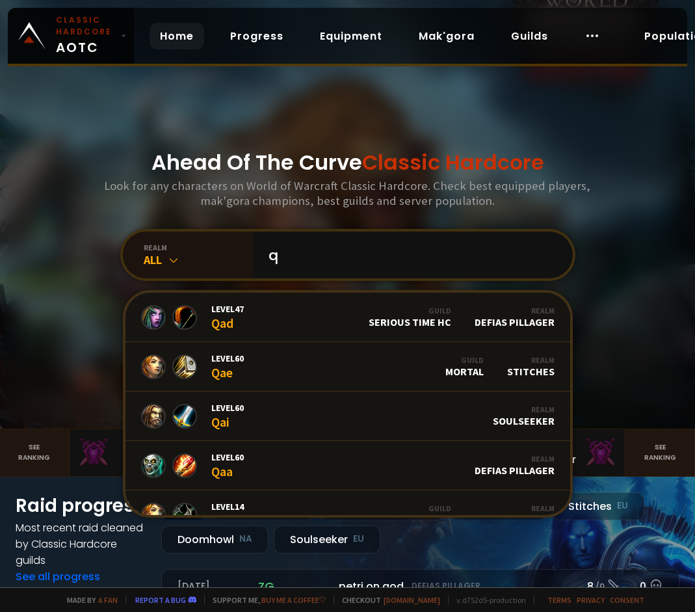 Image resolution: width=695 pixels, height=612 pixels. Describe the element at coordinates (529, 36) in the screenshot. I see `a: Guilds` at that location.